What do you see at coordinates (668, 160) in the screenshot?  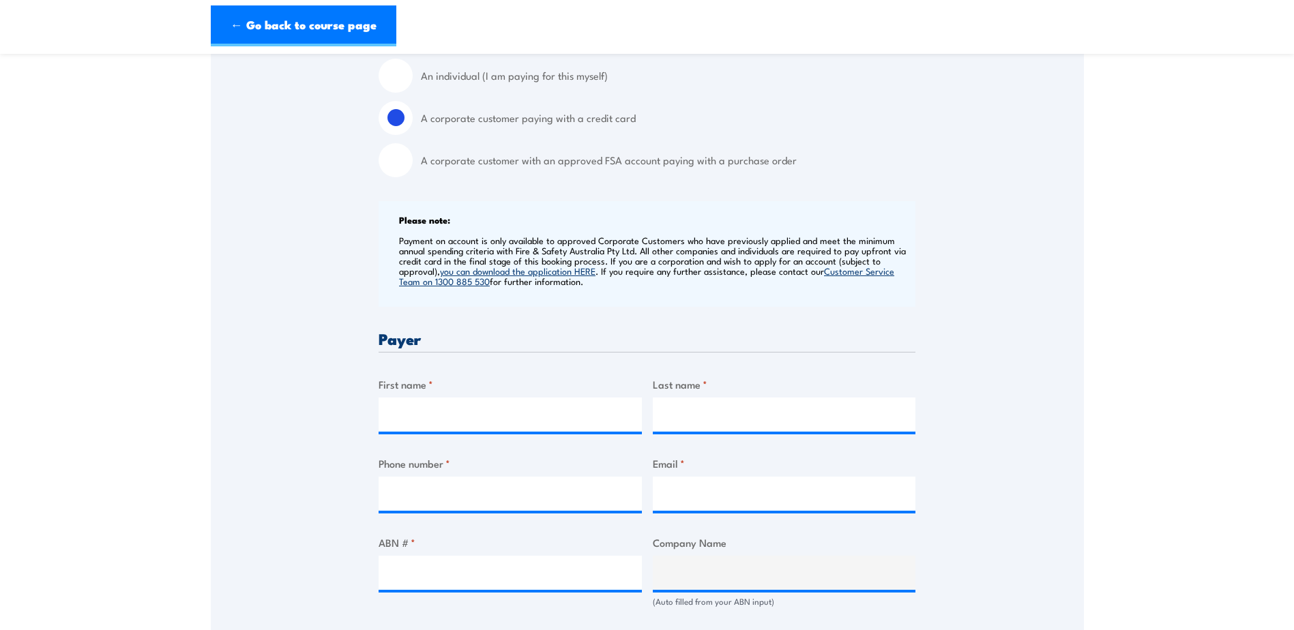 I see `label: A corporate customer with an approved FSA account paying with a purchase order` at bounding box center [668, 160].